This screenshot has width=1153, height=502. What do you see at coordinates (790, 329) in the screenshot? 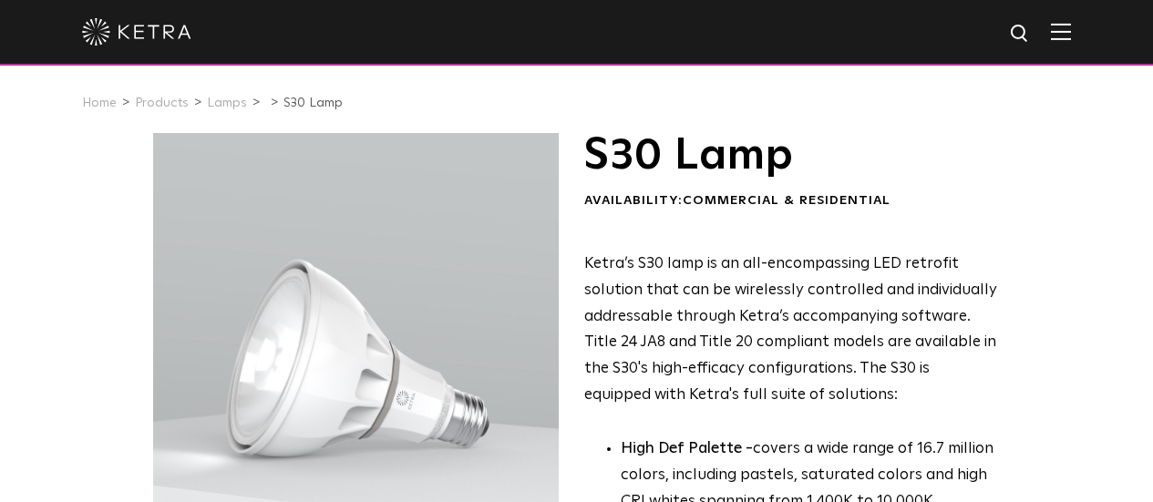
I see `span: Ketra’s S30 lamp is an all-encompassing LED retrofit solution that can be wirelessly controlled a...` at bounding box center [790, 329].